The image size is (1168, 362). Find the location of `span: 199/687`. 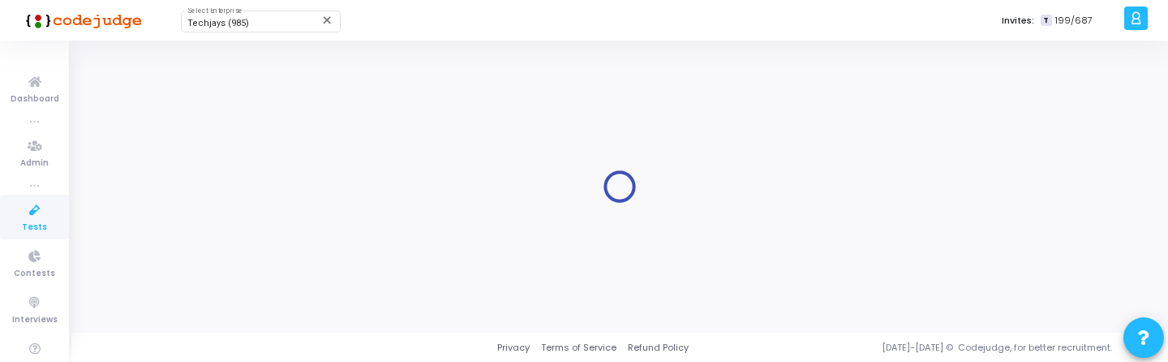

span: 199/687 is located at coordinates (1074, 20).